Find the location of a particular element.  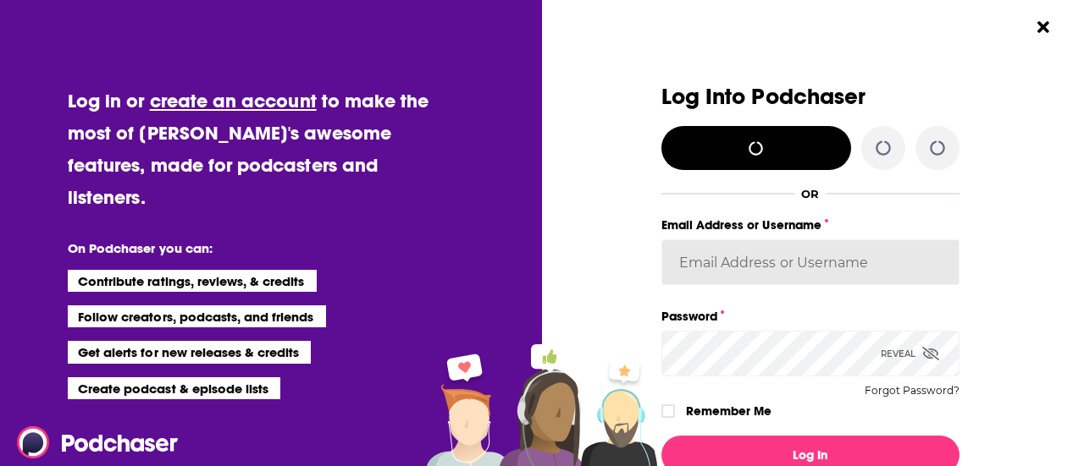

input: Email Address or Username is located at coordinates (810, 262).